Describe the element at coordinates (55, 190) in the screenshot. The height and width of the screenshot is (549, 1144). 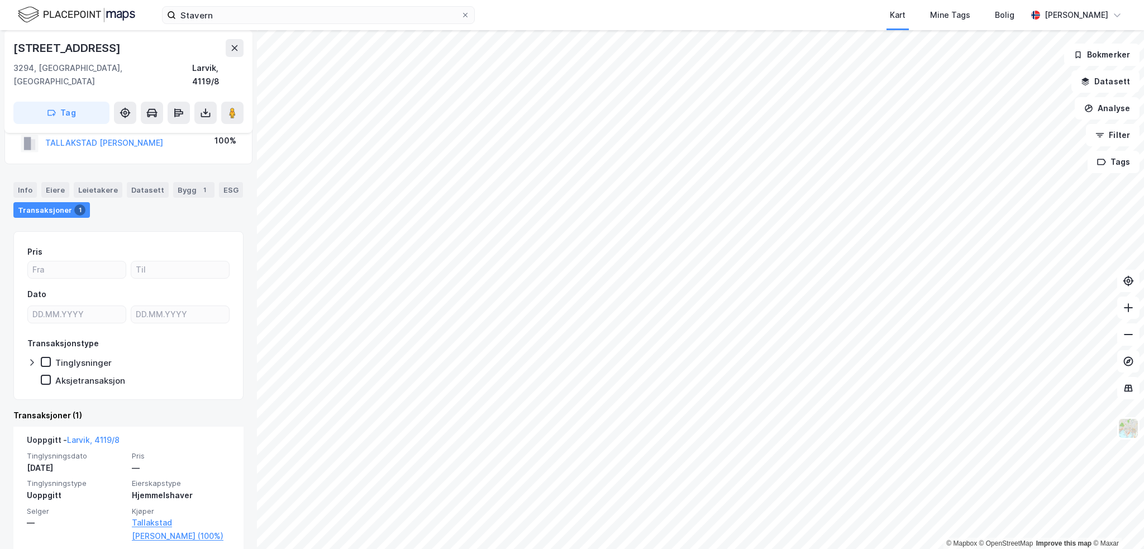
I see `div: Eiere` at that location.